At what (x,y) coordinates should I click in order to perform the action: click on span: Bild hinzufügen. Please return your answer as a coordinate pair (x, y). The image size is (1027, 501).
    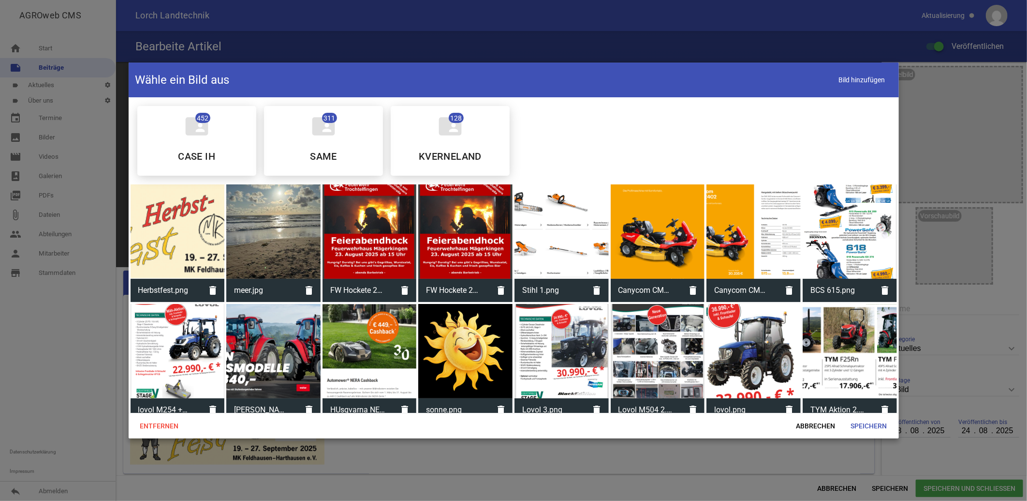
    Looking at the image, I should click on (862, 80).